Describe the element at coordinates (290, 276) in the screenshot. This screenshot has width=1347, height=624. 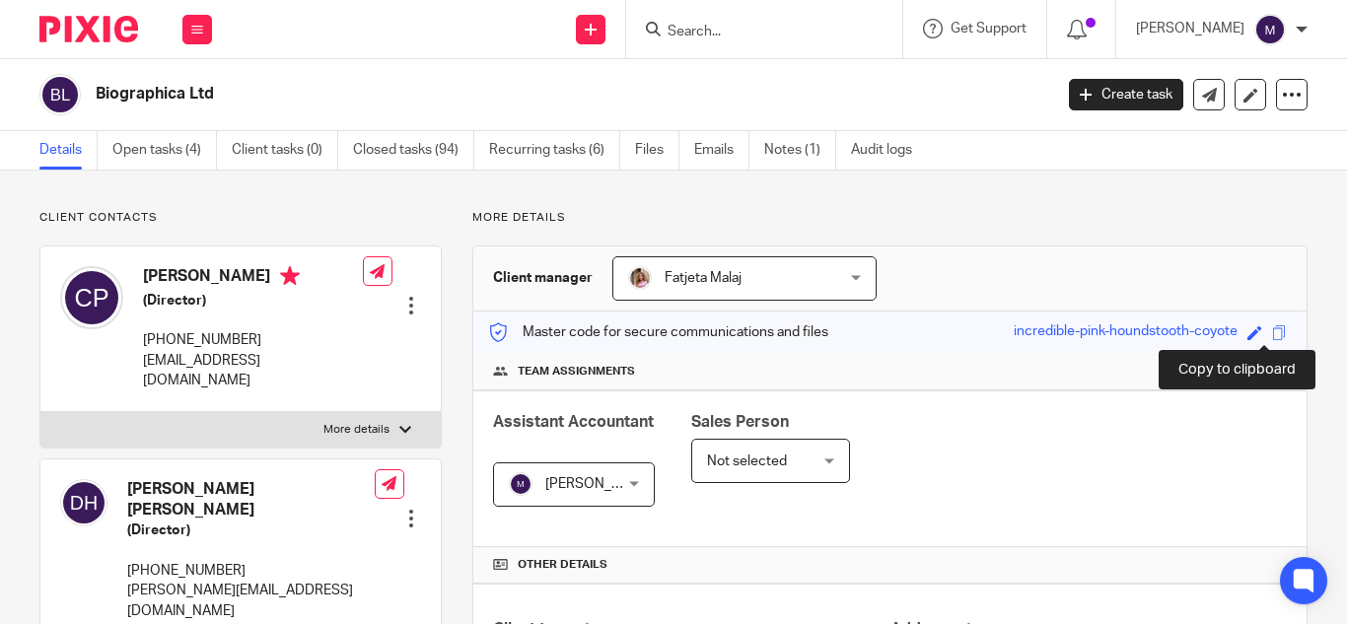
I see `i: Primary` at that location.